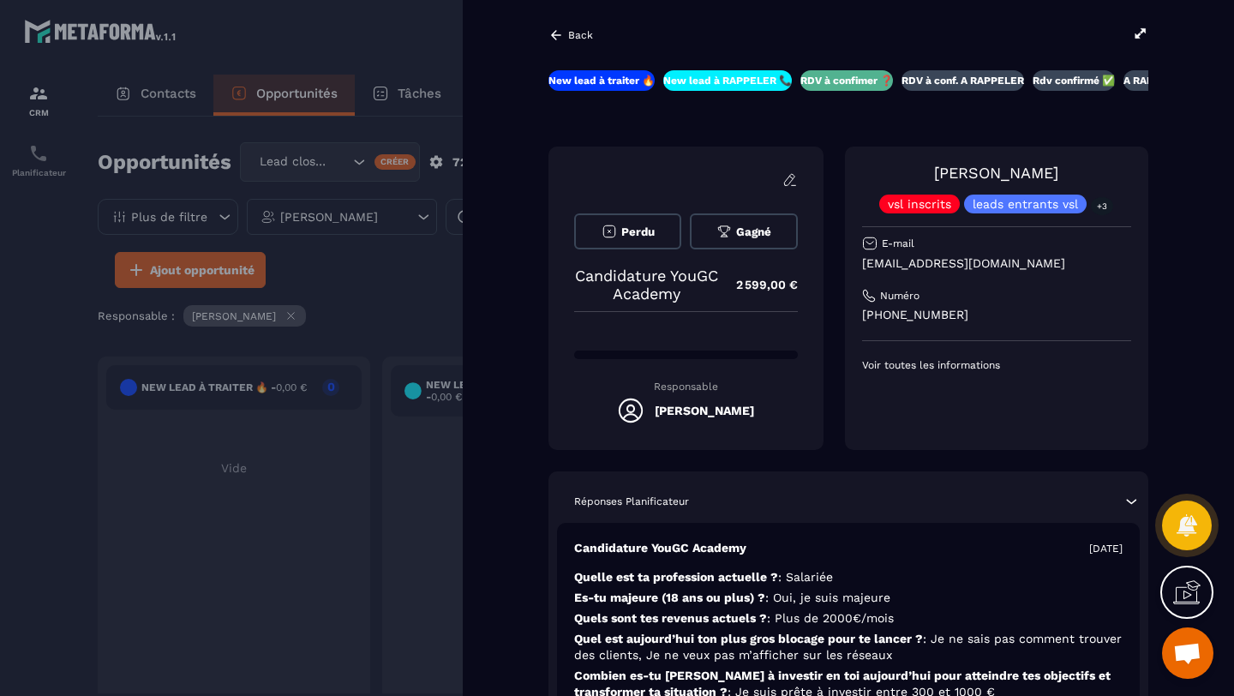 Image resolution: width=1234 pixels, height=696 pixels. I want to click on span: Perdu, so click(638, 231).